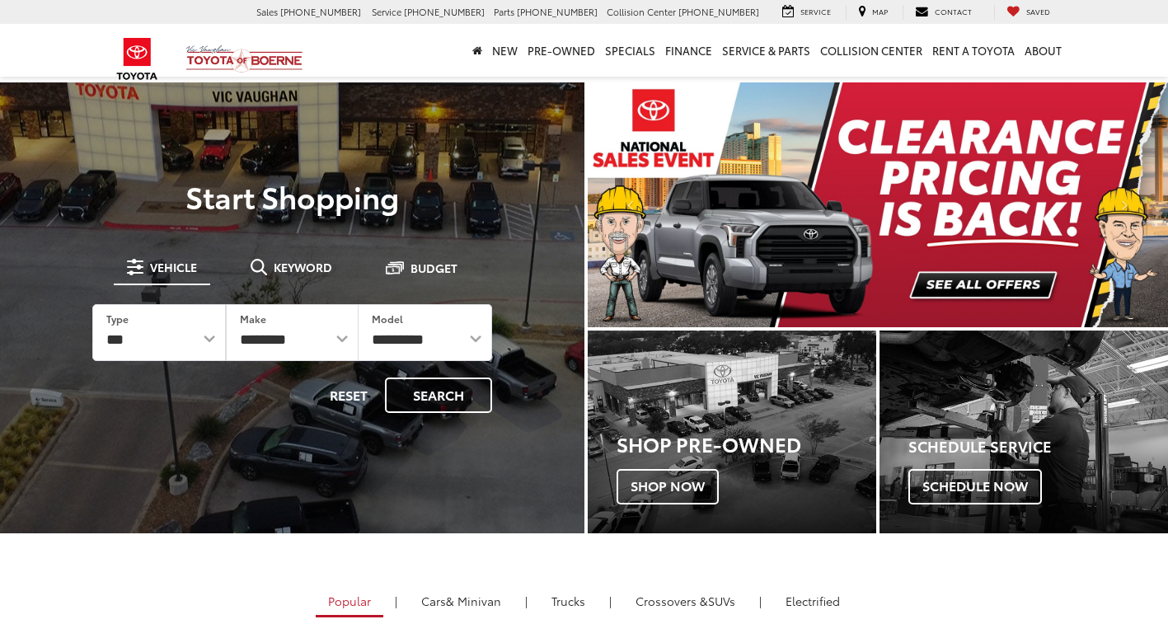  Describe the element at coordinates (943, 12) in the screenshot. I see `a: Contact` at that location.